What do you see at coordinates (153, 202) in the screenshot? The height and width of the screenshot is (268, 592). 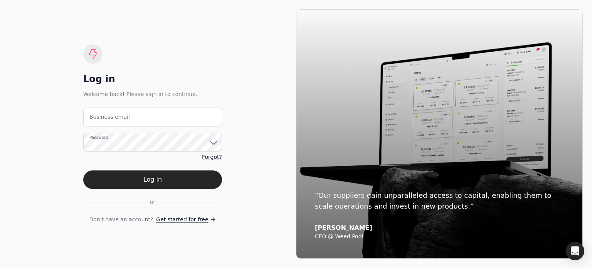 I see `span: or` at bounding box center [153, 202].